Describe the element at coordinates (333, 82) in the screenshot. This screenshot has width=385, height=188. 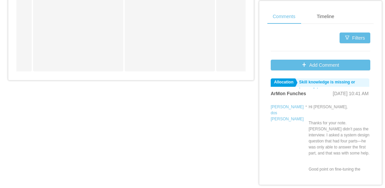
I see `a: Skill knowledge is missing or incomplete` at that location.